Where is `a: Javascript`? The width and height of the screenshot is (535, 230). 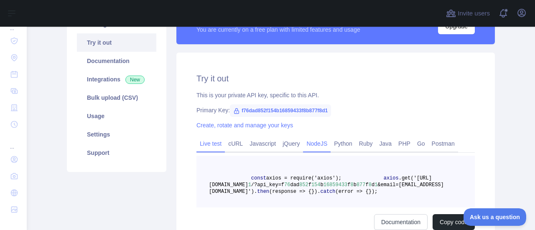
a: Javascript is located at coordinates (262, 144).